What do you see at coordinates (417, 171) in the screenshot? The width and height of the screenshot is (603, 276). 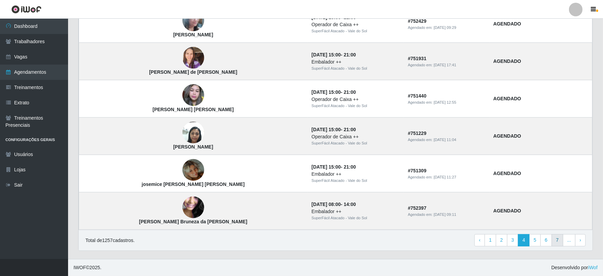 I see `strong: # 751309` at bounding box center [417, 171].